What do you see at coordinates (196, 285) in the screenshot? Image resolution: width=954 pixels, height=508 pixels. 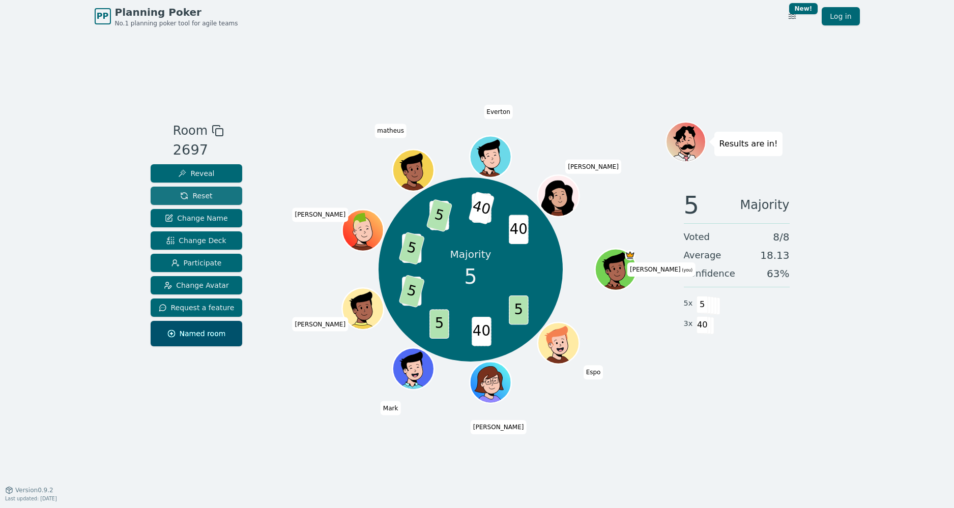 I see `span: Change Avatar` at bounding box center [196, 285].